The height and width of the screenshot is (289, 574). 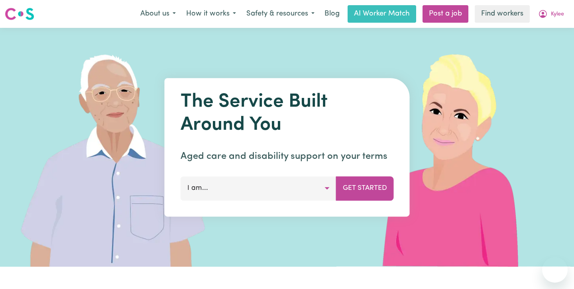 What do you see at coordinates (382, 14) in the screenshot?
I see `a: AI Worker Match` at bounding box center [382, 14].